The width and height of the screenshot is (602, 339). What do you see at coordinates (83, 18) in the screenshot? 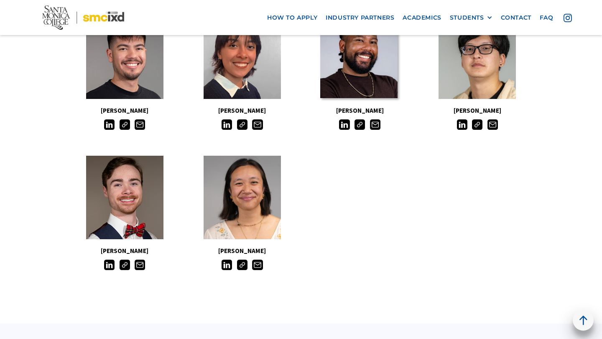
I see `img: Santa Monica College - SMC IxD logo` at bounding box center [83, 18].